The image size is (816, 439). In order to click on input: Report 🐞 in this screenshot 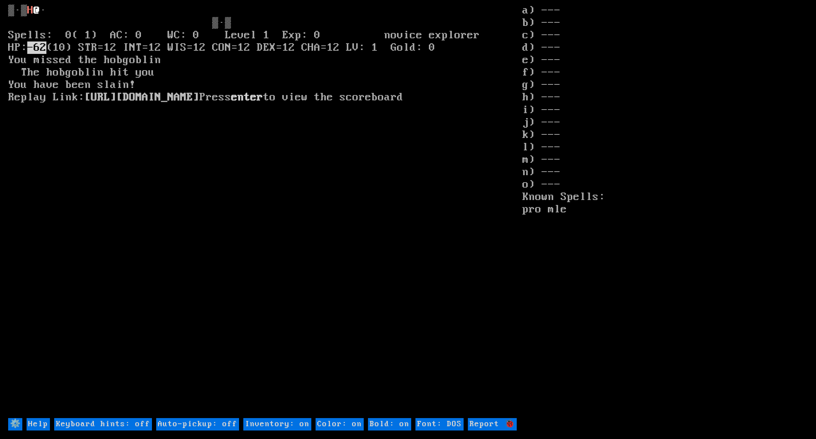, I will do `click(492, 424)`.